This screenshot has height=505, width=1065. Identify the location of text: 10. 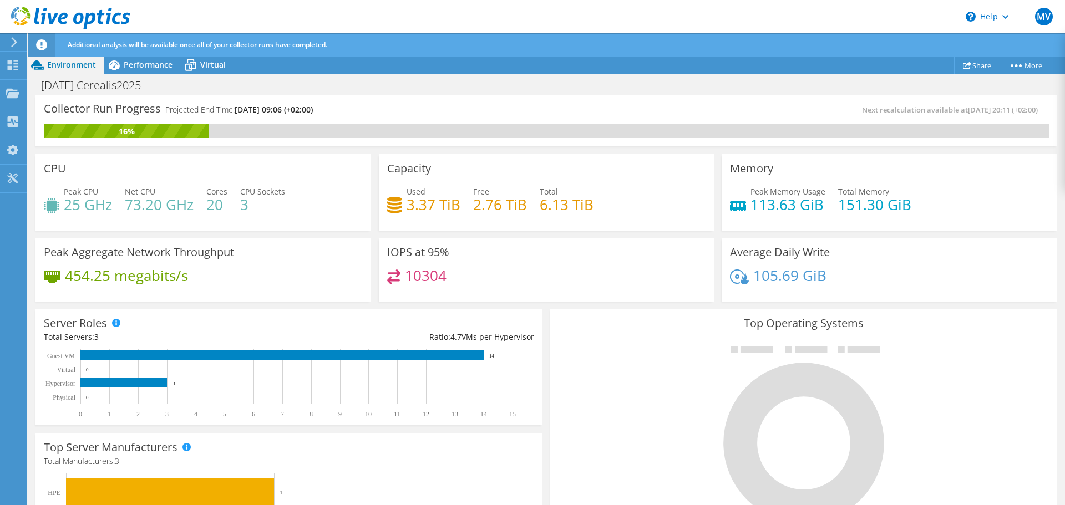
(368, 414).